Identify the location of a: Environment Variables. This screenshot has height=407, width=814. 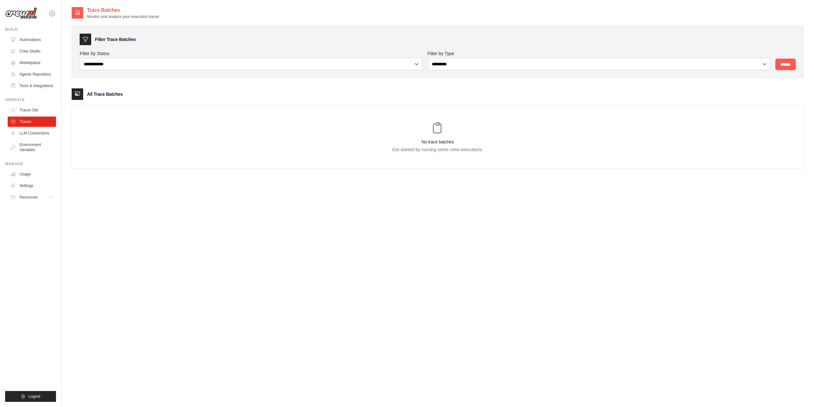
(32, 147).